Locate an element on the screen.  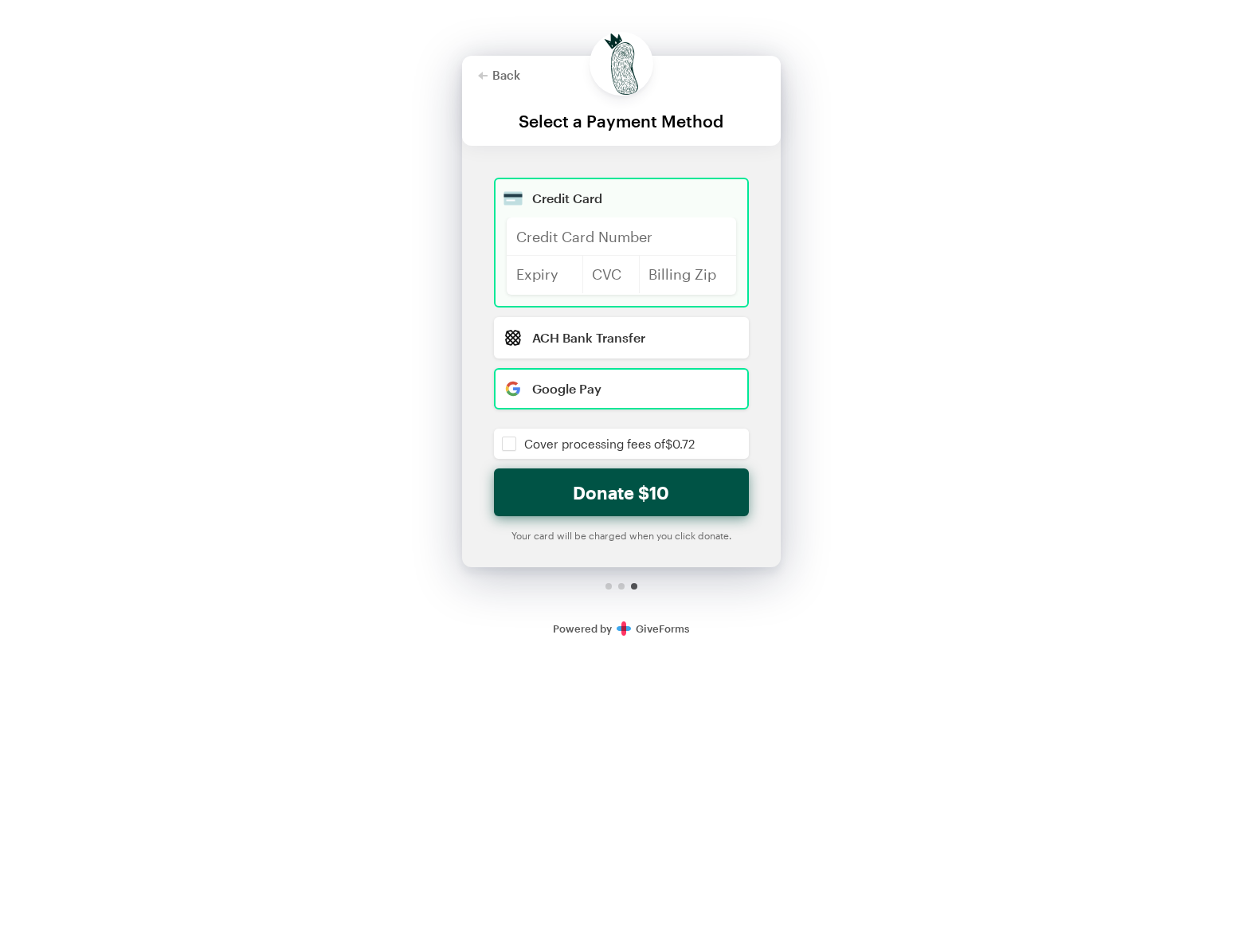
a: Secure DonationsPowered byGiveForms is located at coordinates (620, 628).